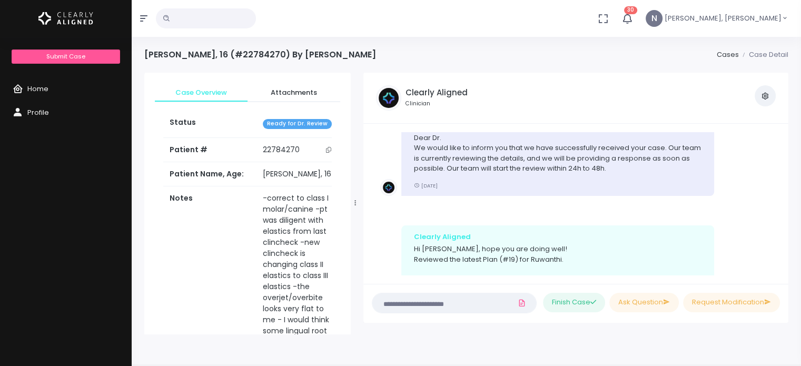 Image resolution: width=801 pixels, height=366 pixels. What do you see at coordinates (38, 89) in the screenshot?
I see `span: Home` at bounding box center [38, 89].